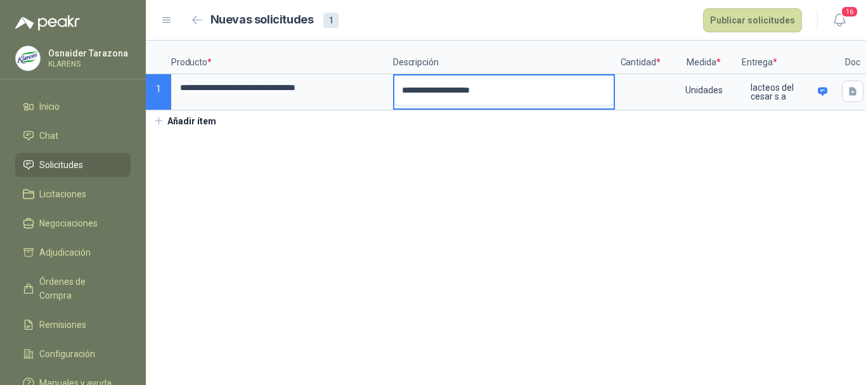 Image resolution: width=866 pixels, height=385 pixels. I want to click on a: Órdenes de Compra, so click(73, 289).